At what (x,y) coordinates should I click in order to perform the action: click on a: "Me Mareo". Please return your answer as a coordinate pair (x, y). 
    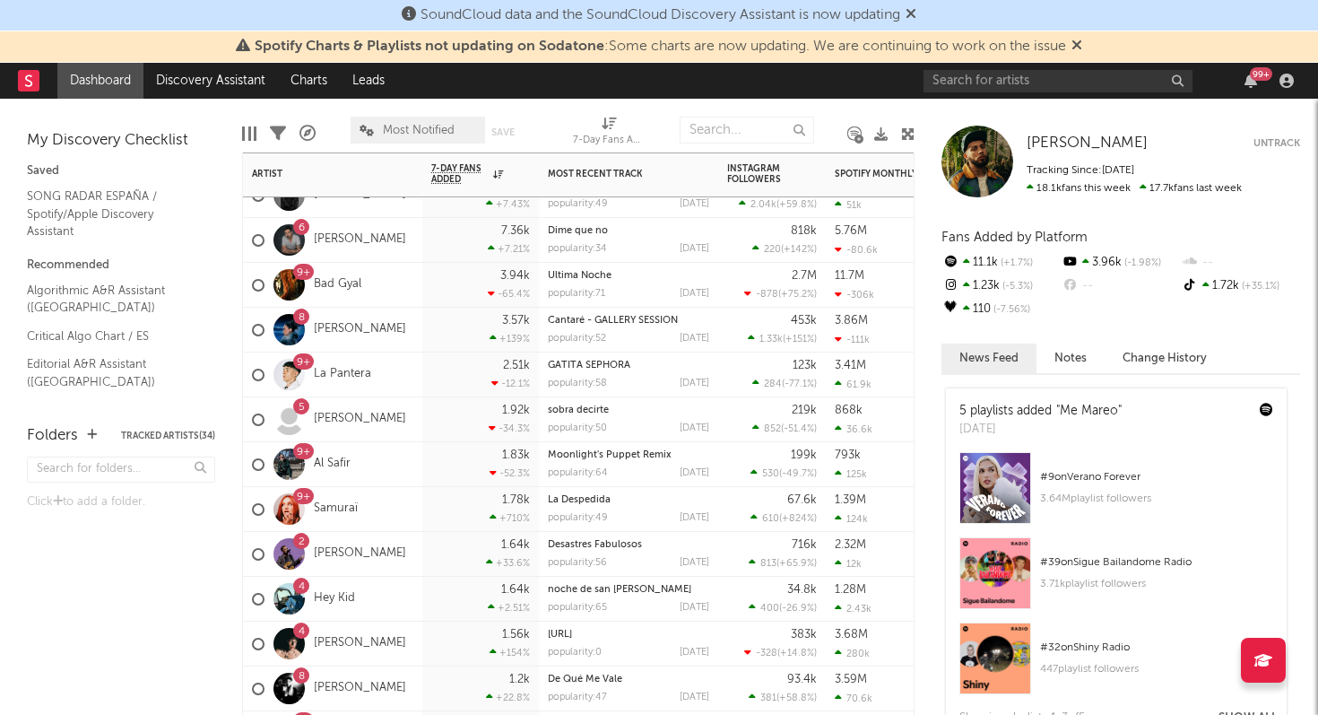
    Looking at the image, I should click on (1089, 411).